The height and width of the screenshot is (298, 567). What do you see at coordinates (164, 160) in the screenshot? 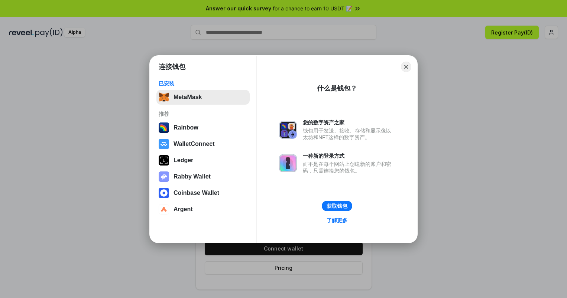
I see `img: svg+xml,%3Csvg%20xmlns%3D%22http%3A%2F%2Fwww.w3.org%2F2000%2Fsvg%22%20width%3D%2228%22%20height%3...` at bounding box center [164, 160].